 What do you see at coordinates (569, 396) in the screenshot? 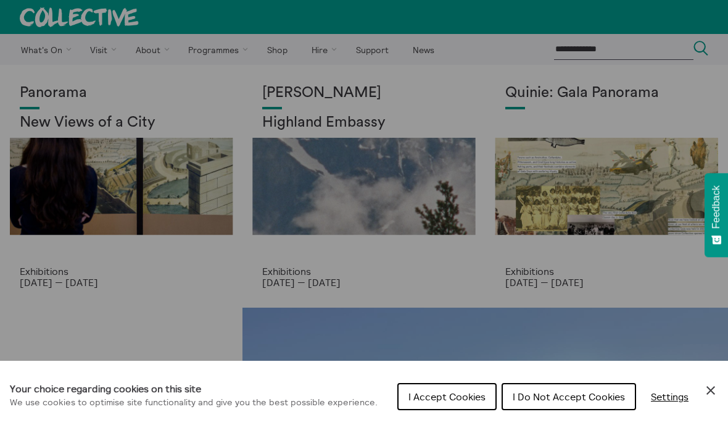
I see `button: I Do Not Accept Cookies` at bounding box center [569, 396].